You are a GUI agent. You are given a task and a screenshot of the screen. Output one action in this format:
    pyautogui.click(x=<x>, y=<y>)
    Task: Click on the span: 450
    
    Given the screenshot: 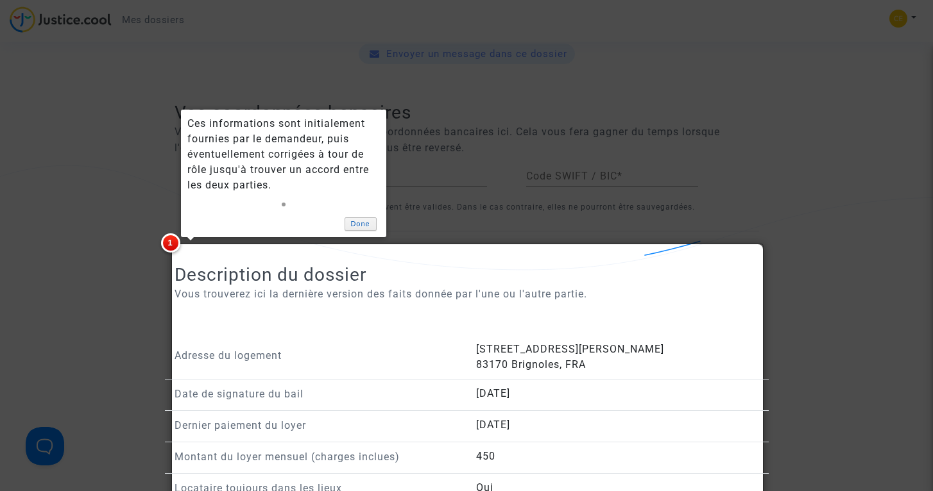 What is the action you would take?
    pyautogui.click(x=486, y=456)
    